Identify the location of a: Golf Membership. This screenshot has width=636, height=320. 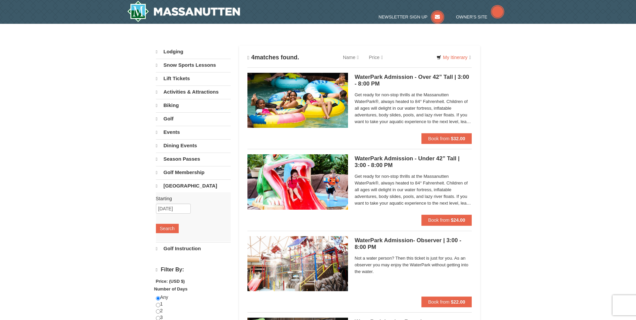
(193, 172).